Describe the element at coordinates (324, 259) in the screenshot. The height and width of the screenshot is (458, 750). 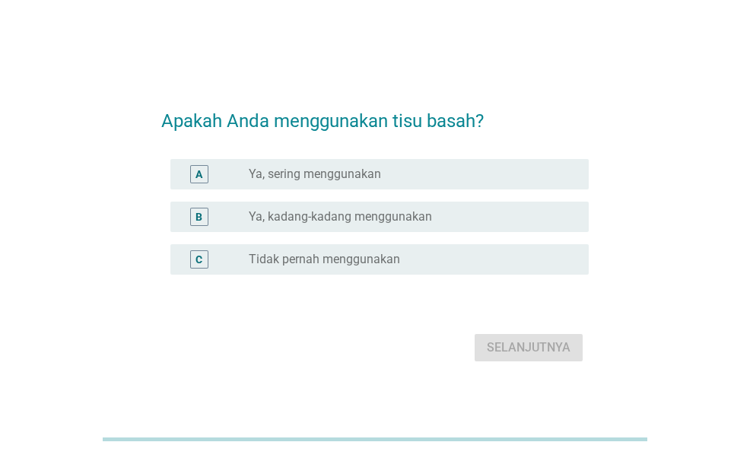
I see `label: Tidak pernah menggunakan` at that location.